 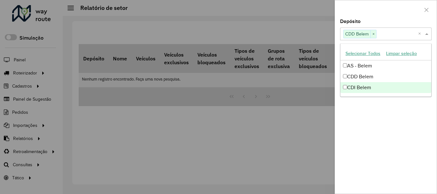 I want to click on label: Depósito, so click(x=351, y=21).